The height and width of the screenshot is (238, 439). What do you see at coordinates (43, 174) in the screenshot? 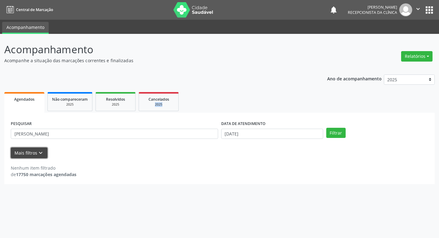
I see `div: de` at bounding box center [43, 174].